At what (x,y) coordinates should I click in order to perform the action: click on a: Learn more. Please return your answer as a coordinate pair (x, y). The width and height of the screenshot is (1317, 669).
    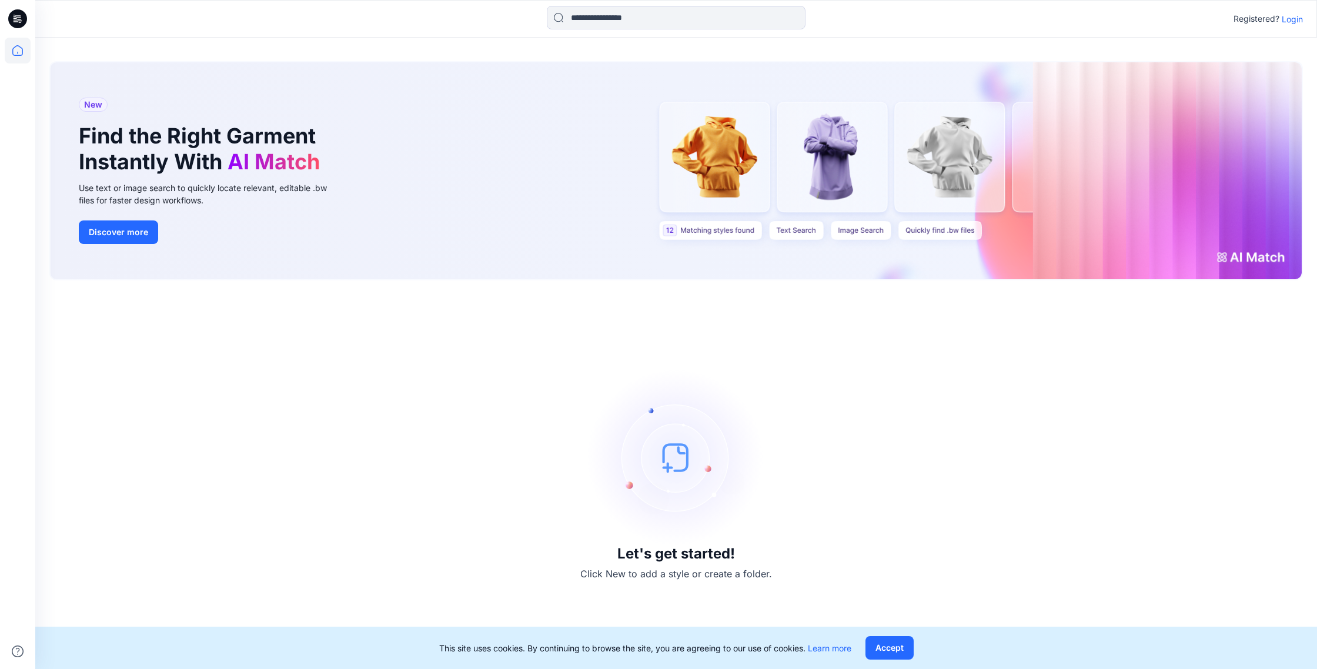
    Looking at the image, I should click on (830, 648).